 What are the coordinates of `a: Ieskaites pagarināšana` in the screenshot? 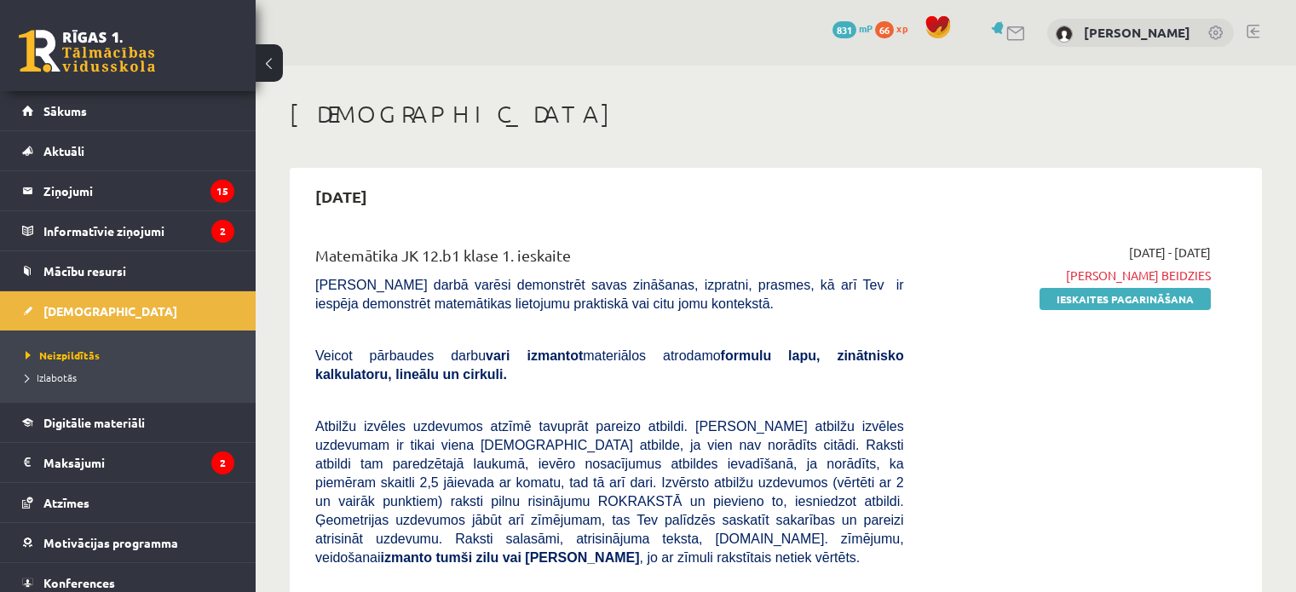 It's located at (1124, 299).